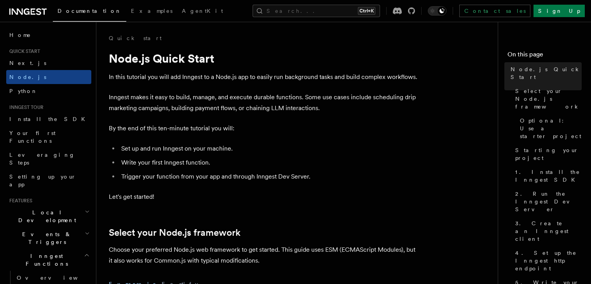  Describe the element at coordinates (49, 137) in the screenshot. I see `a: Your first Functions` at that location.